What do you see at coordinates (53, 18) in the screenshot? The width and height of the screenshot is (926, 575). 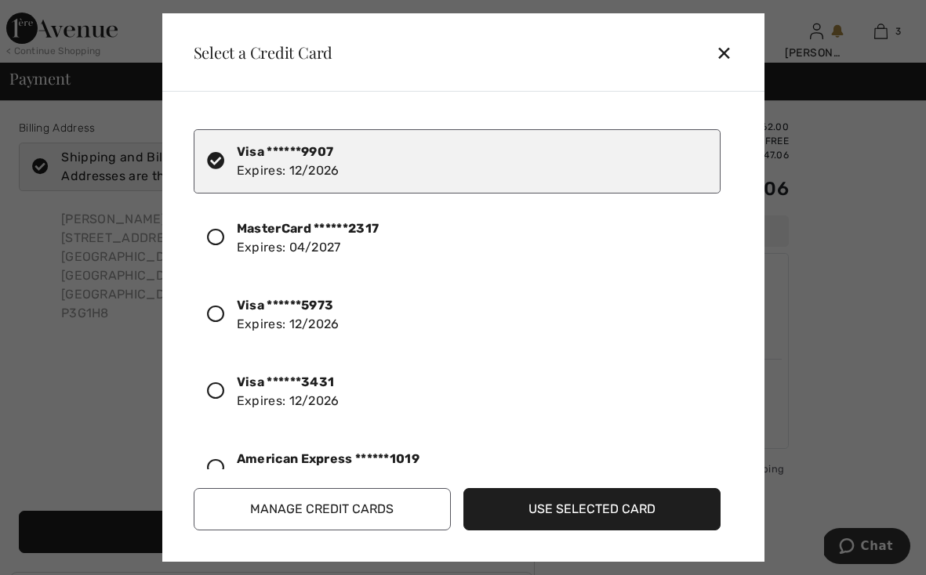 I see `span: Chat` at bounding box center [53, 18].